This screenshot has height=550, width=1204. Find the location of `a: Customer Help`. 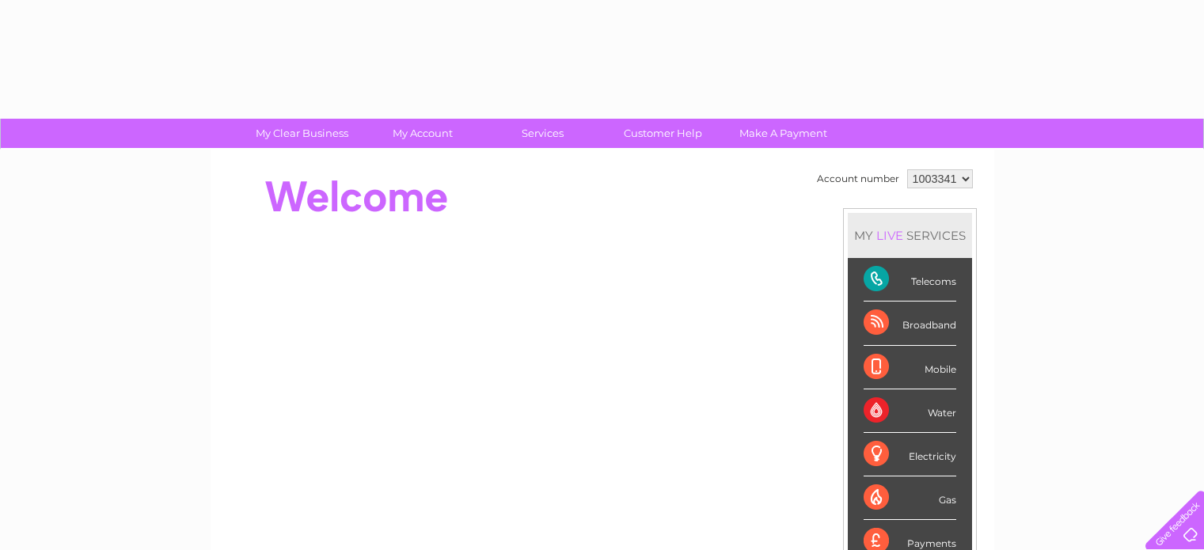

a: Customer Help is located at coordinates (662, 133).